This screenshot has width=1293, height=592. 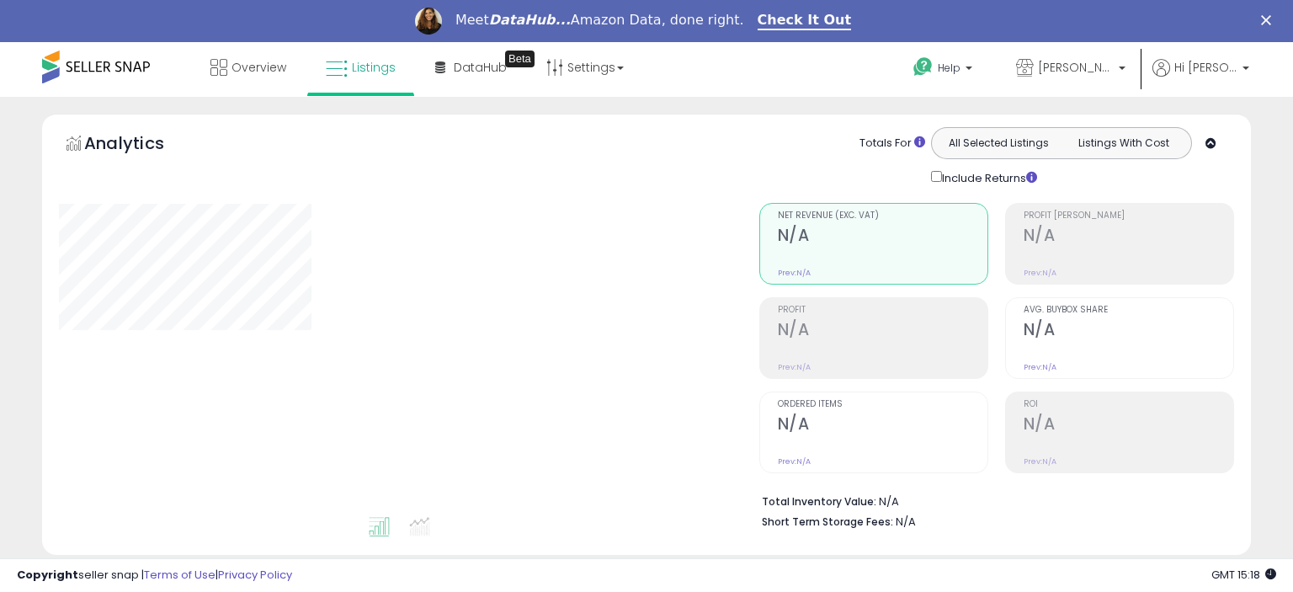 What do you see at coordinates (248, 67) in the screenshot?
I see `a: Overview` at bounding box center [248, 67].